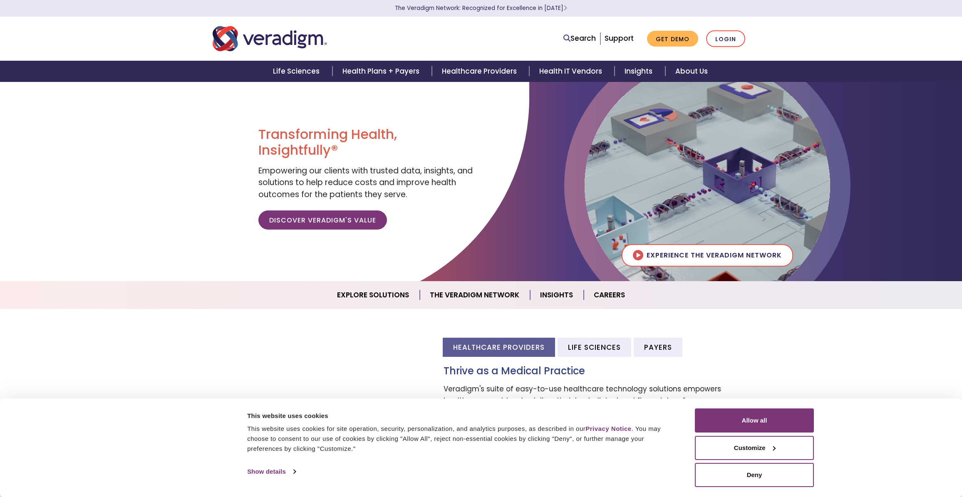 Image resolution: width=962 pixels, height=497 pixels. I want to click on button: Allow all, so click(755, 421).